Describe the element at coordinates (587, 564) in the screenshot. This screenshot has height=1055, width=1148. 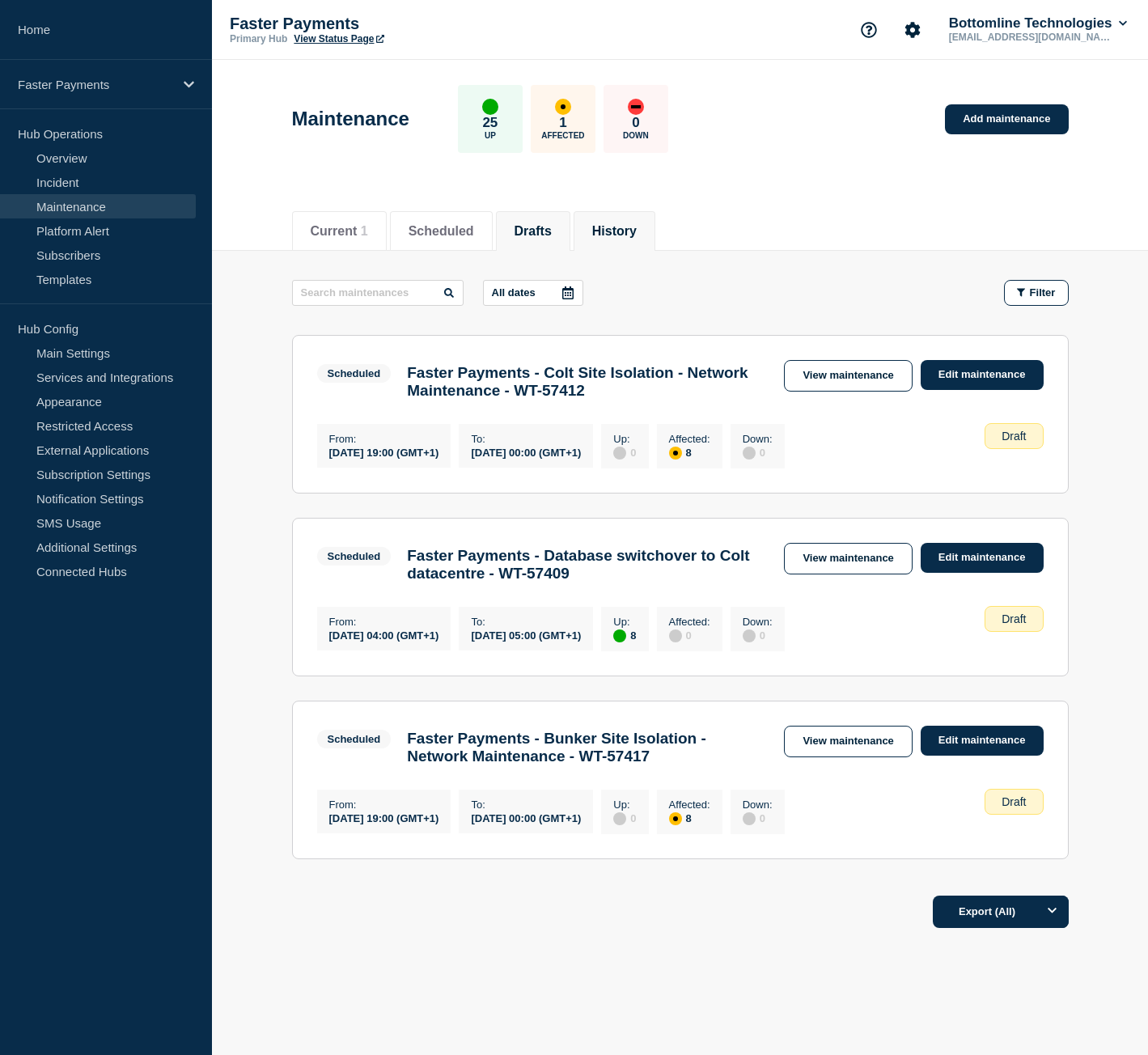
I see `h3: Faster Payments - Database switchover to Colt datacentre - WT-57409` at that location.